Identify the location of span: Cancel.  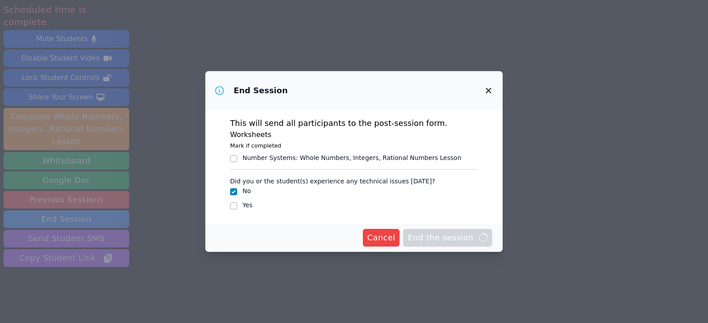
(381, 238).